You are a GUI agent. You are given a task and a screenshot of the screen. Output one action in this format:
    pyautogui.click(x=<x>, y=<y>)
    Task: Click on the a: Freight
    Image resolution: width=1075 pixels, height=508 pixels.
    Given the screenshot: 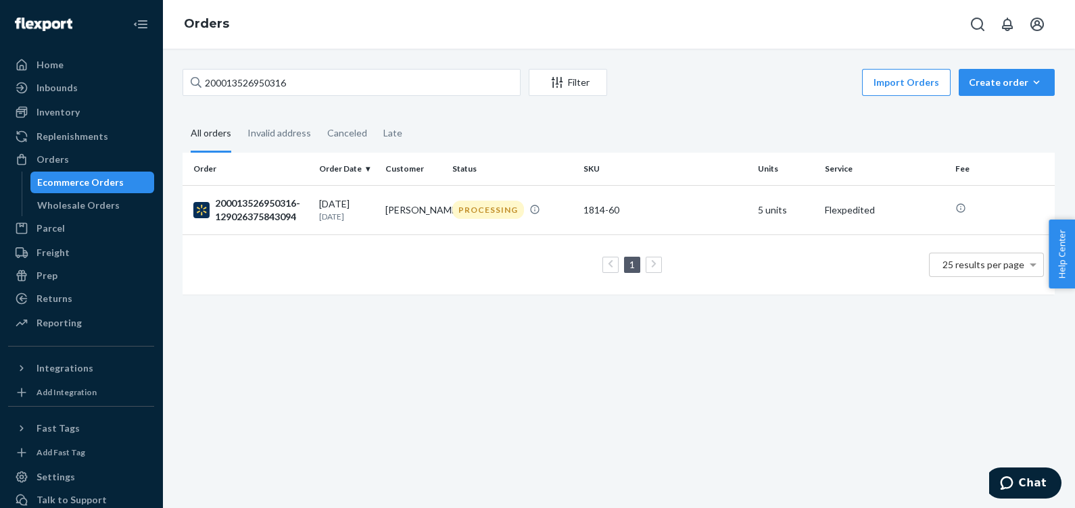 What is the action you would take?
    pyautogui.click(x=81, y=253)
    